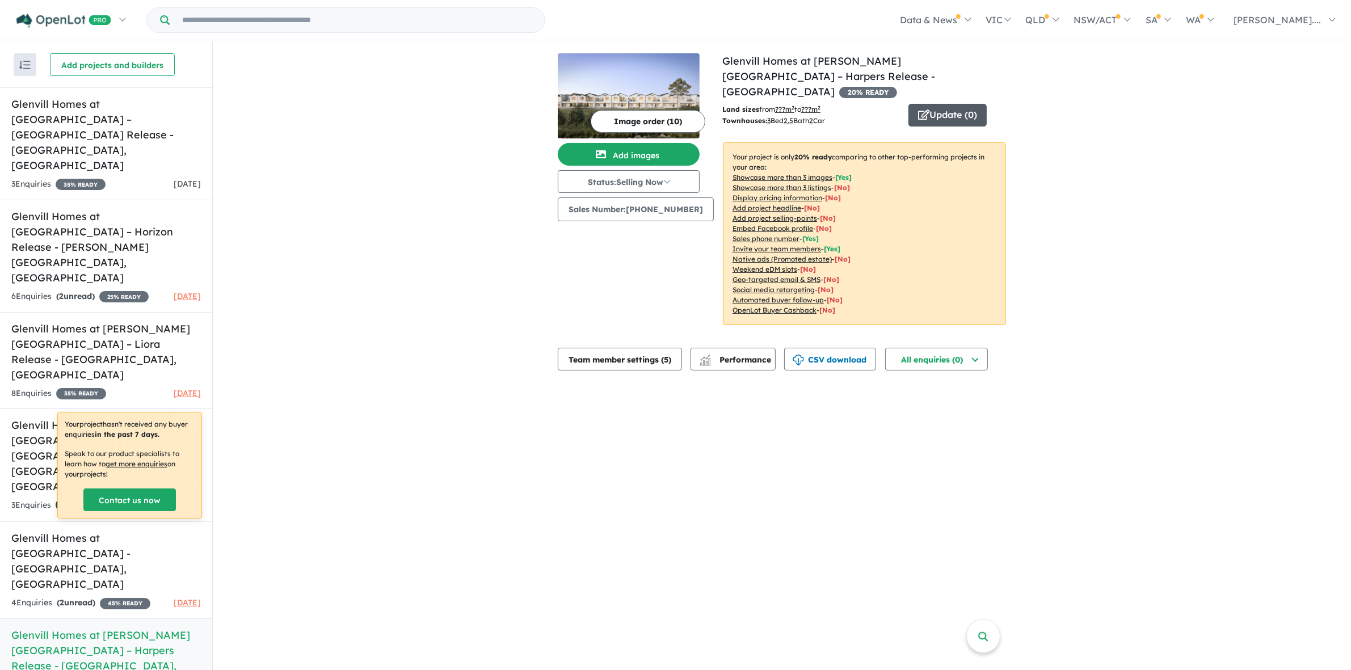  I want to click on u: Social media retargeting, so click(773, 289).